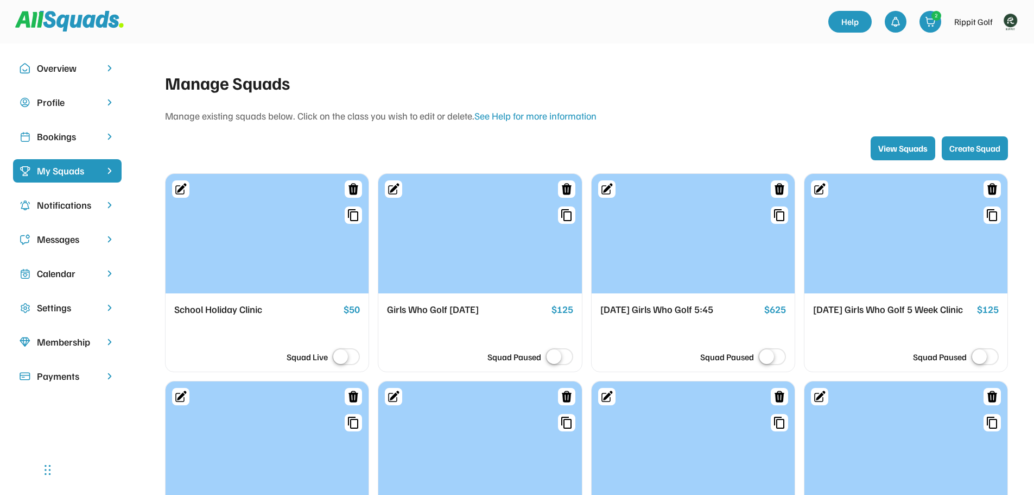  I want to click on img: Icon%20copy%207.svg, so click(25, 274).